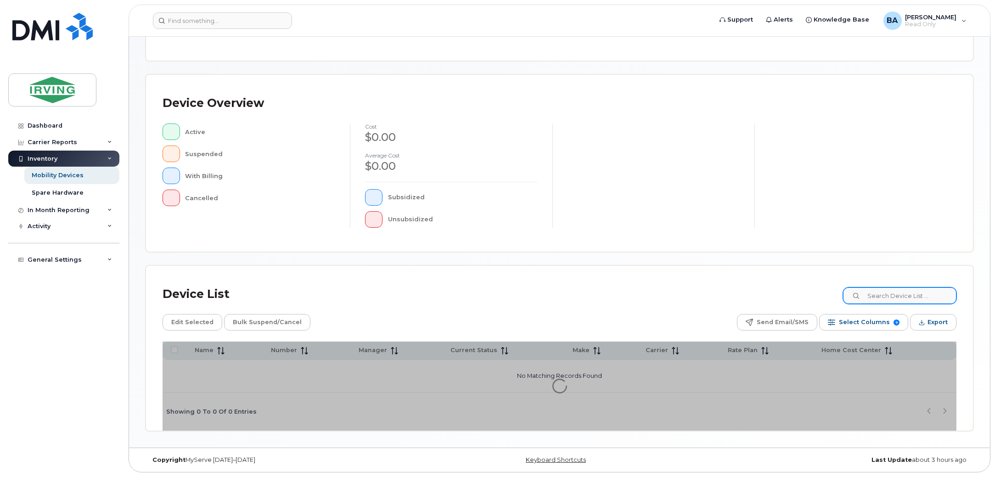 Image resolution: width=995 pixels, height=477 pixels. I want to click on div: Bonas, Amanda, so click(925, 21).